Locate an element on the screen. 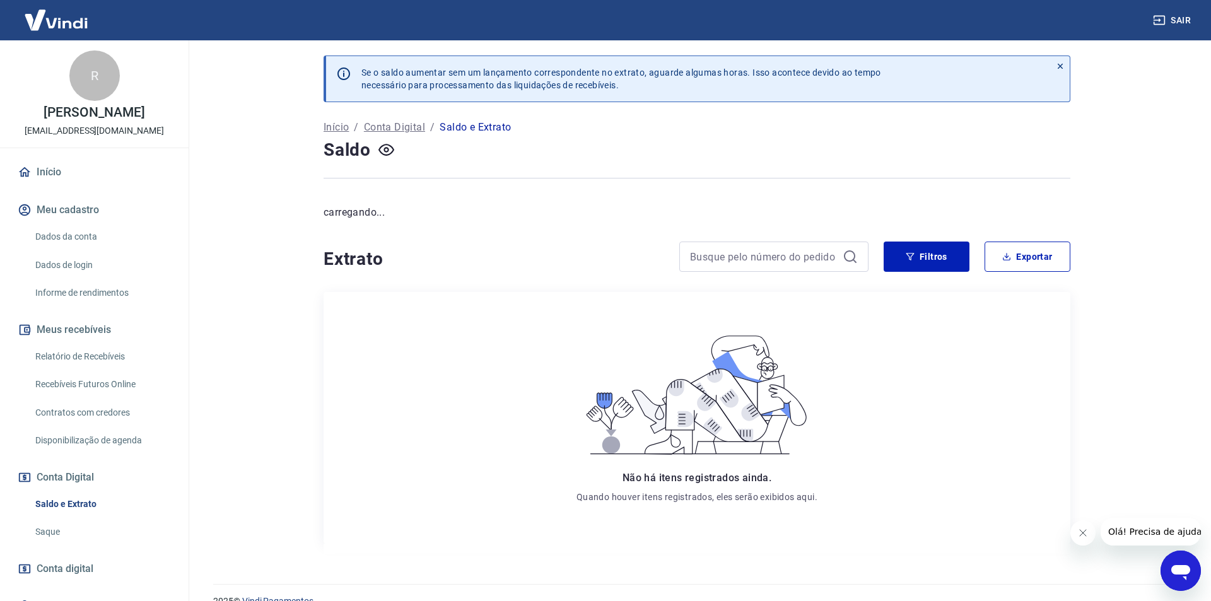 The width and height of the screenshot is (1211, 601). h4: Saldo is located at coordinates (347, 150).